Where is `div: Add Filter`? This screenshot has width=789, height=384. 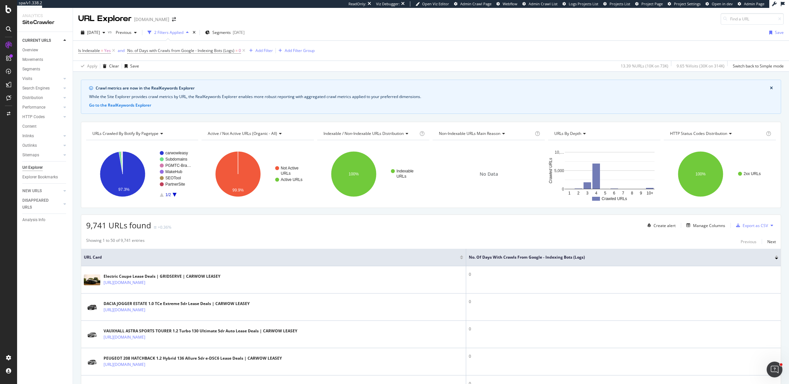 div: Add Filter is located at coordinates (264, 50).